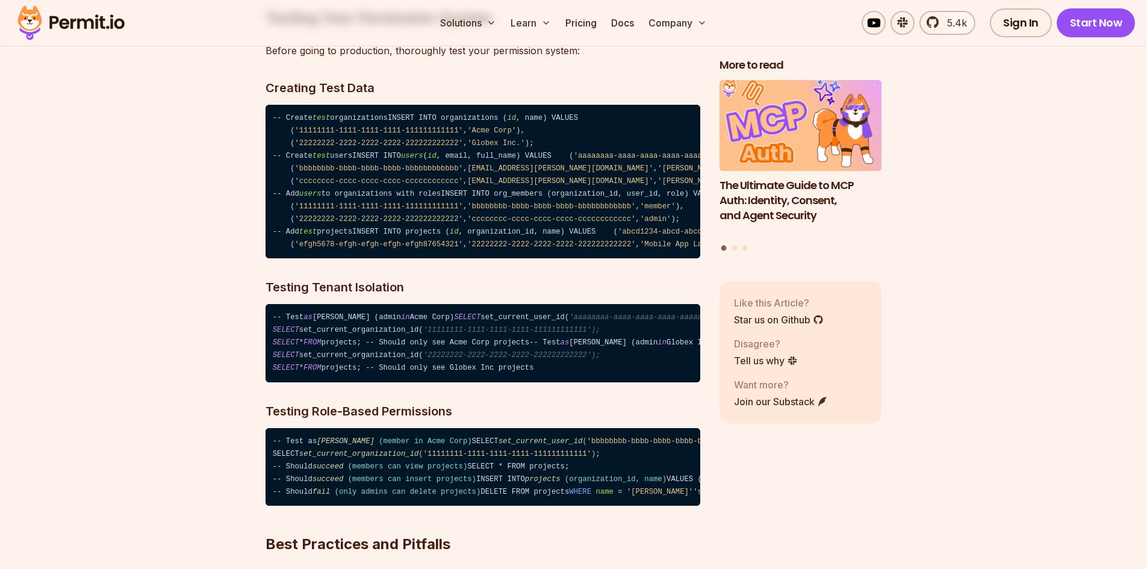  Describe the element at coordinates (615, 479) in the screenshot. I see `span: (organization_id, name)` at that location.